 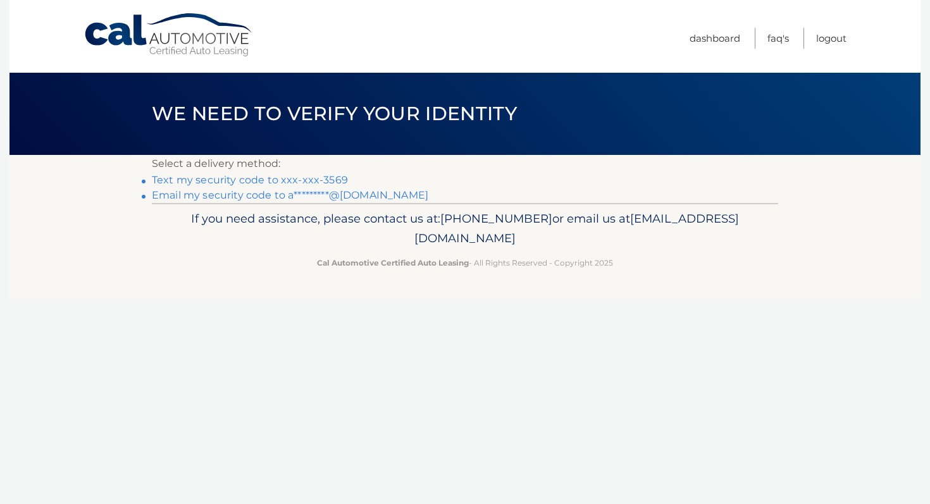 I want to click on a: Logout, so click(x=831, y=38).